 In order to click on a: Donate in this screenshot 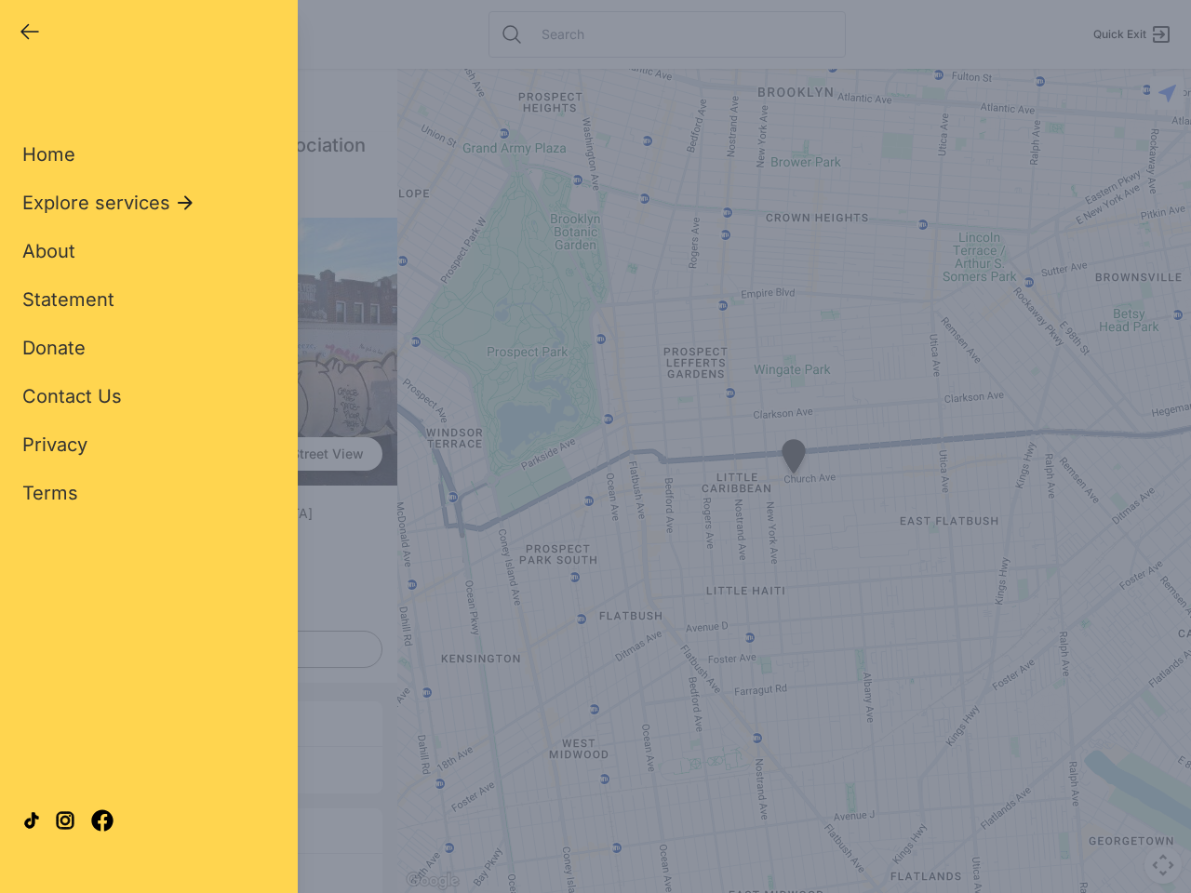, I will do `click(54, 348)`.